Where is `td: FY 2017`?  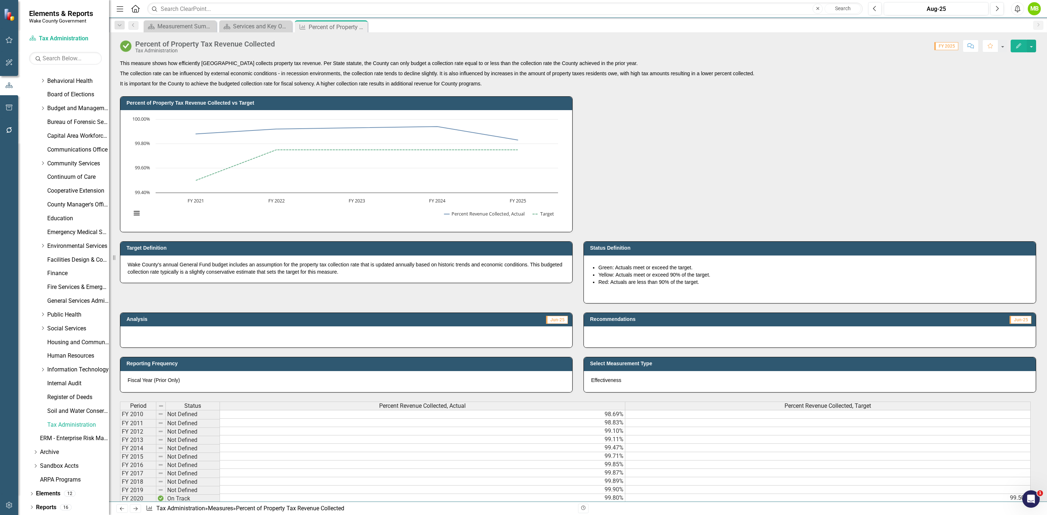 td: FY 2017 is located at coordinates (138, 474).